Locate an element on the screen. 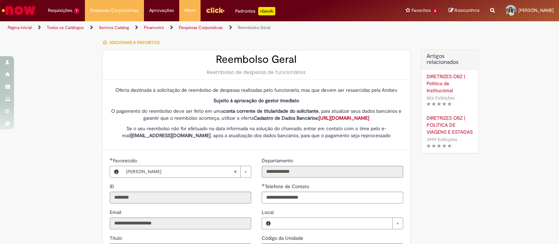 The height and width of the screenshot is (244, 559). h2: Reembolso Geral is located at coordinates (257, 59).